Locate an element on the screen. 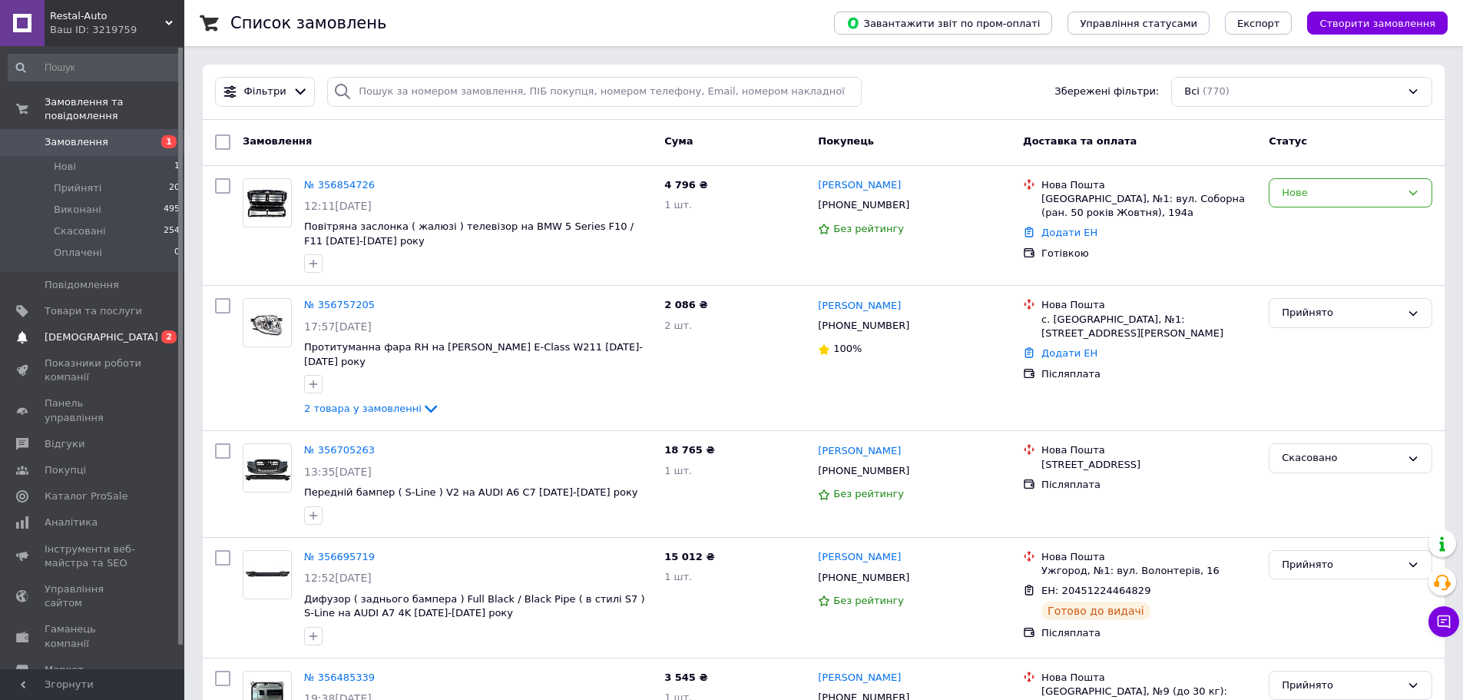  a: Створити замовлення is located at coordinates (1369, 22).